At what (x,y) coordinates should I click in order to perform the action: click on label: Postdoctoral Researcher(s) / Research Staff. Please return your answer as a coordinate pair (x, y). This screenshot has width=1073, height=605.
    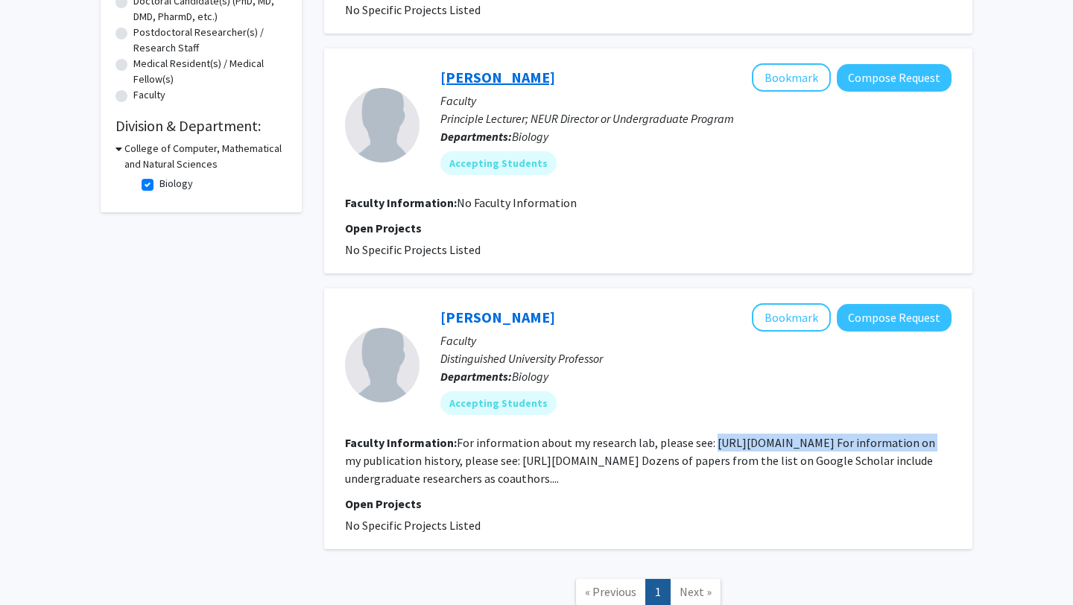
    Looking at the image, I should click on (210, 40).